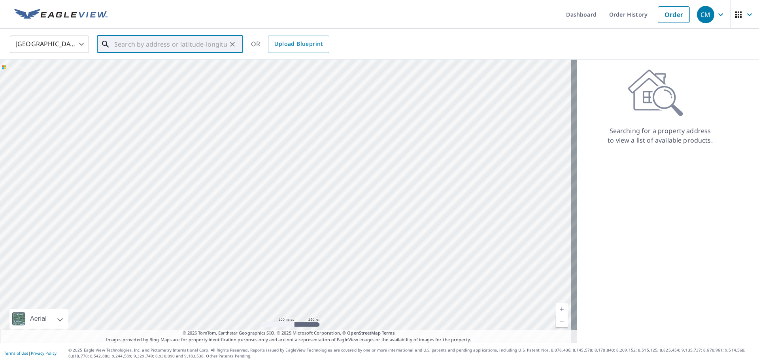 The width and height of the screenshot is (759, 363). Describe the element at coordinates (43, 353) in the screenshot. I see `a: Privacy Policy` at that location.